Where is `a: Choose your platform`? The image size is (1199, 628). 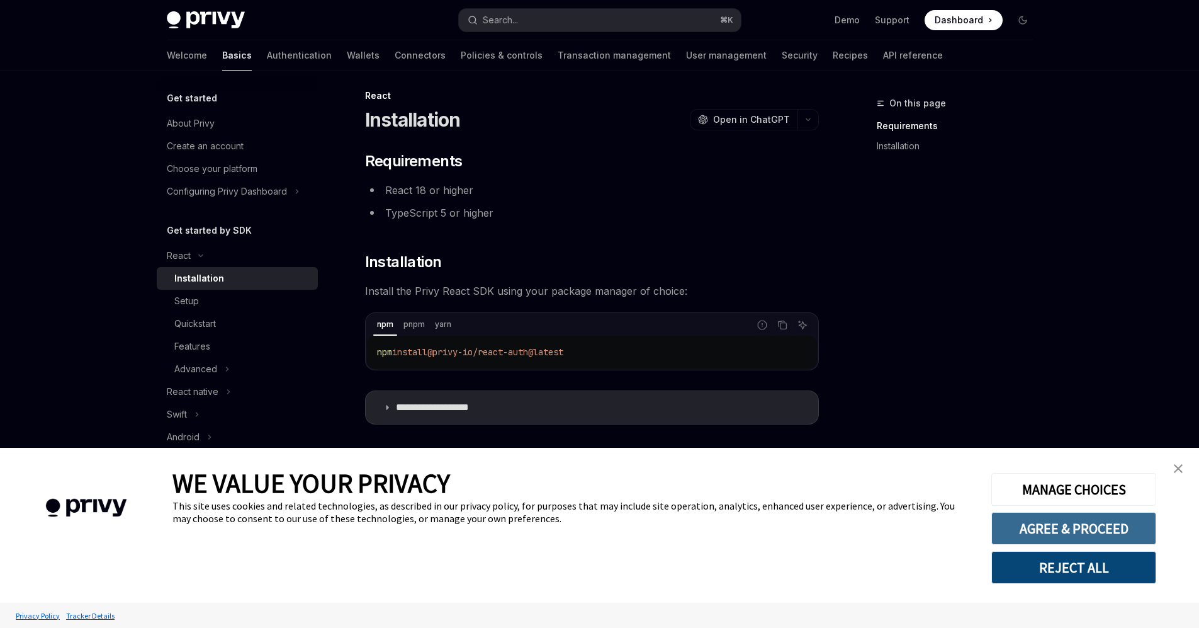
a: Choose your platform is located at coordinates (237, 169).